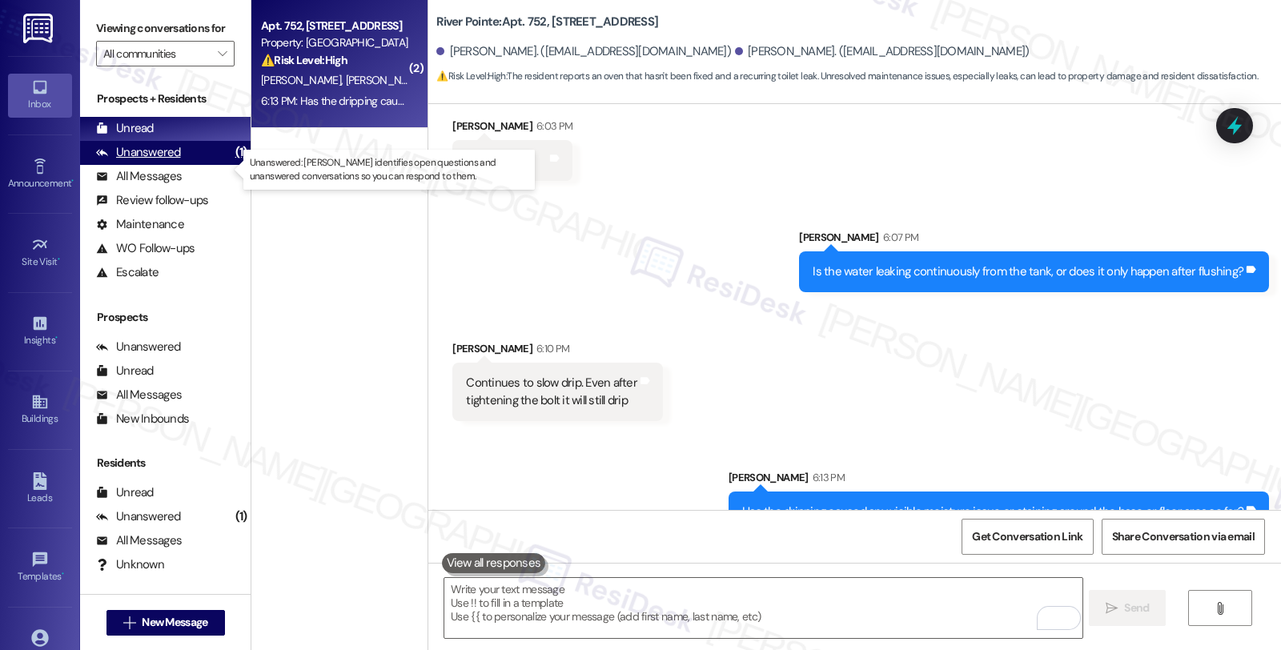 The width and height of the screenshot is (1281, 650). I want to click on div: Residents, so click(165, 463).